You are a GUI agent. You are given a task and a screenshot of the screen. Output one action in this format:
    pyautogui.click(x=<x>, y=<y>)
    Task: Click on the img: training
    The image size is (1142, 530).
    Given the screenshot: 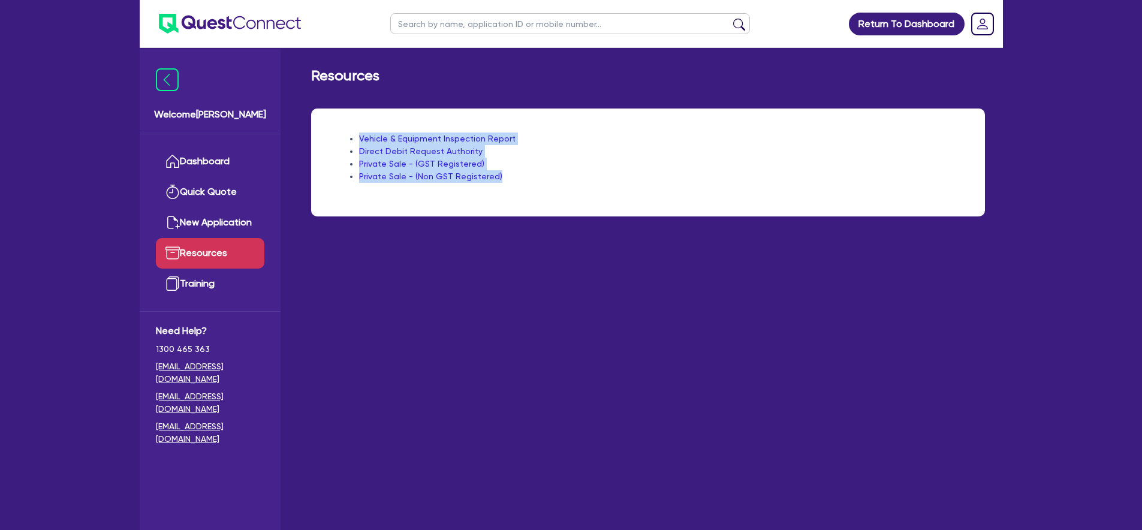 What is the action you would take?
    pyautogui.click(x=173, y=283)
    